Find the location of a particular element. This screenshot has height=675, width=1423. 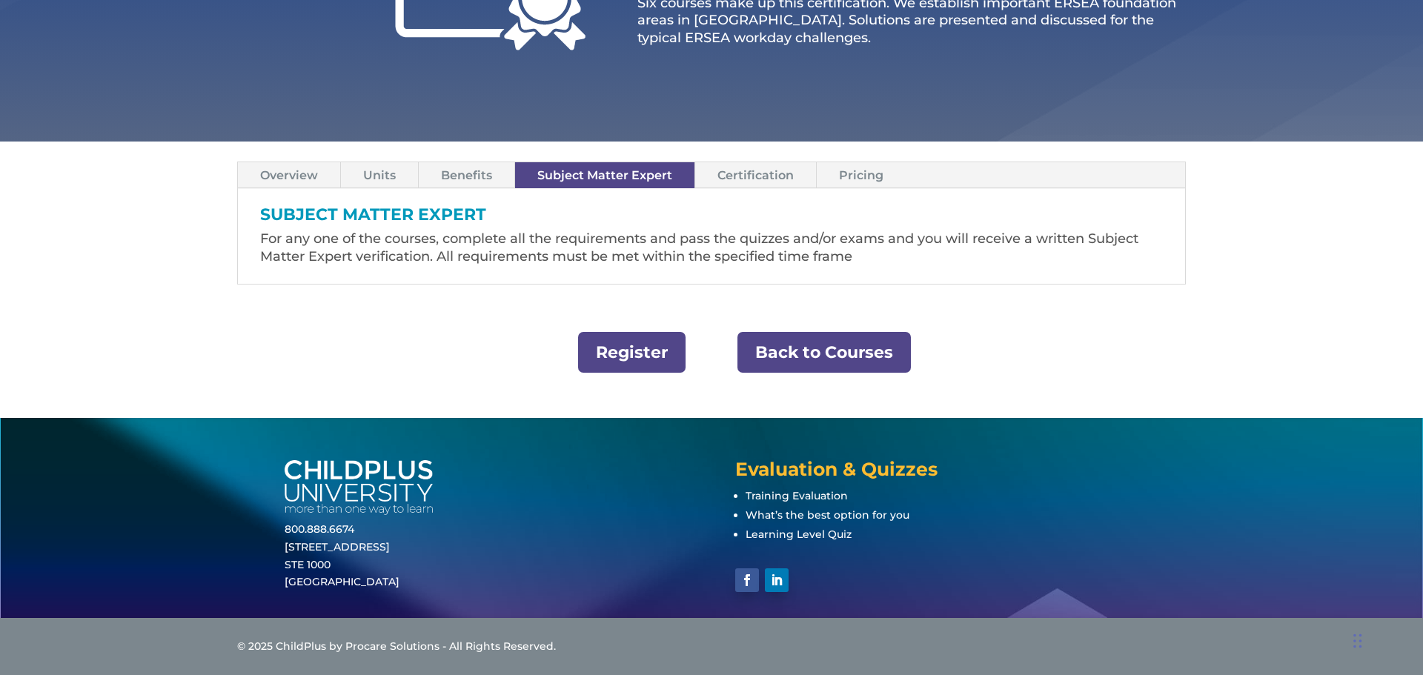

span: What’s the best option for you is located at coordinates (827, 515).